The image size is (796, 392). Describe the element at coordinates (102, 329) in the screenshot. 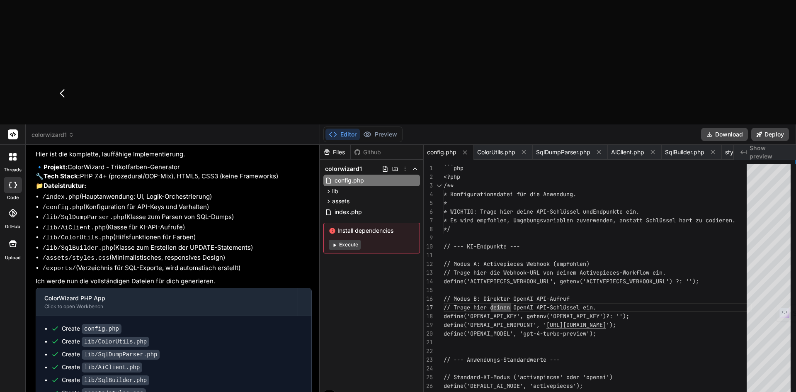

I see `code: config.php` at that location.